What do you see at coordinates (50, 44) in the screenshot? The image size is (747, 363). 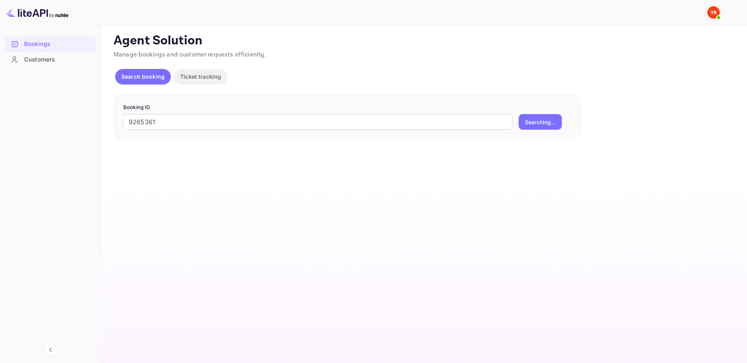 I see `a: Bookings` at bounding box center [50, 44].